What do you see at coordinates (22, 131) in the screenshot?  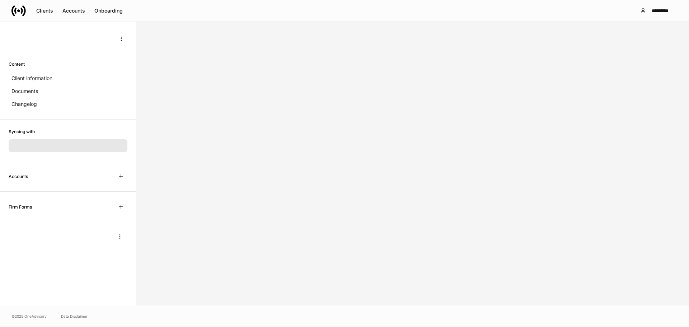 I see `h6: Syncing with` at bounding box center [22, 131].